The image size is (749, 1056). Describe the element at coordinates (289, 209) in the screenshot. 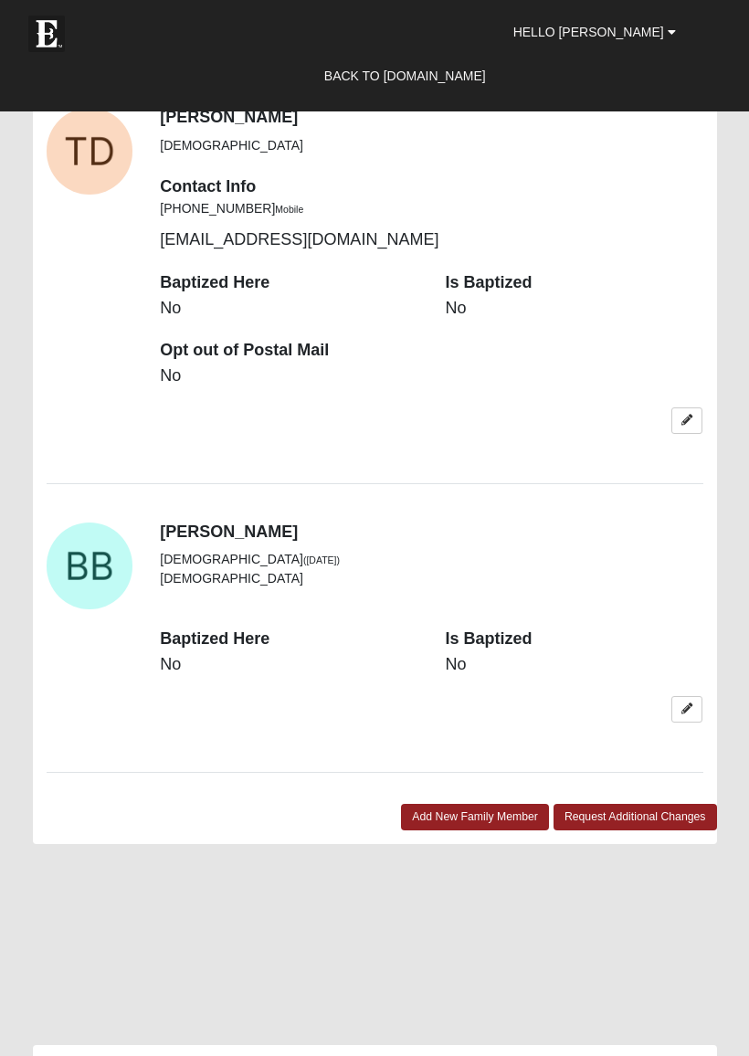

I see `small: Mobile` at that location.